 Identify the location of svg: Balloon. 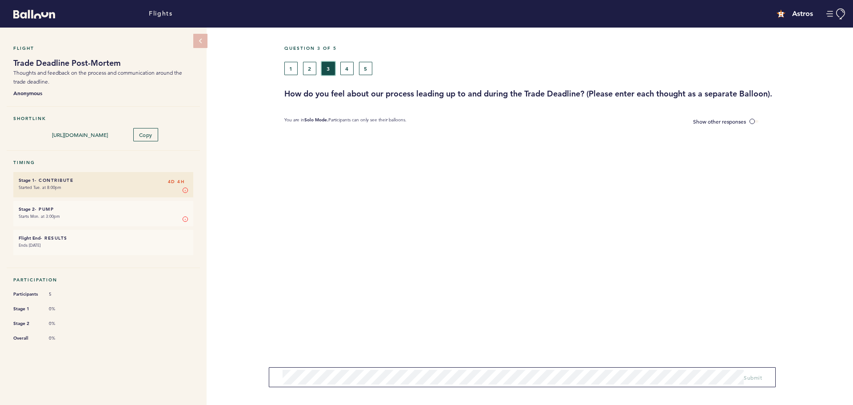
(34, 14).